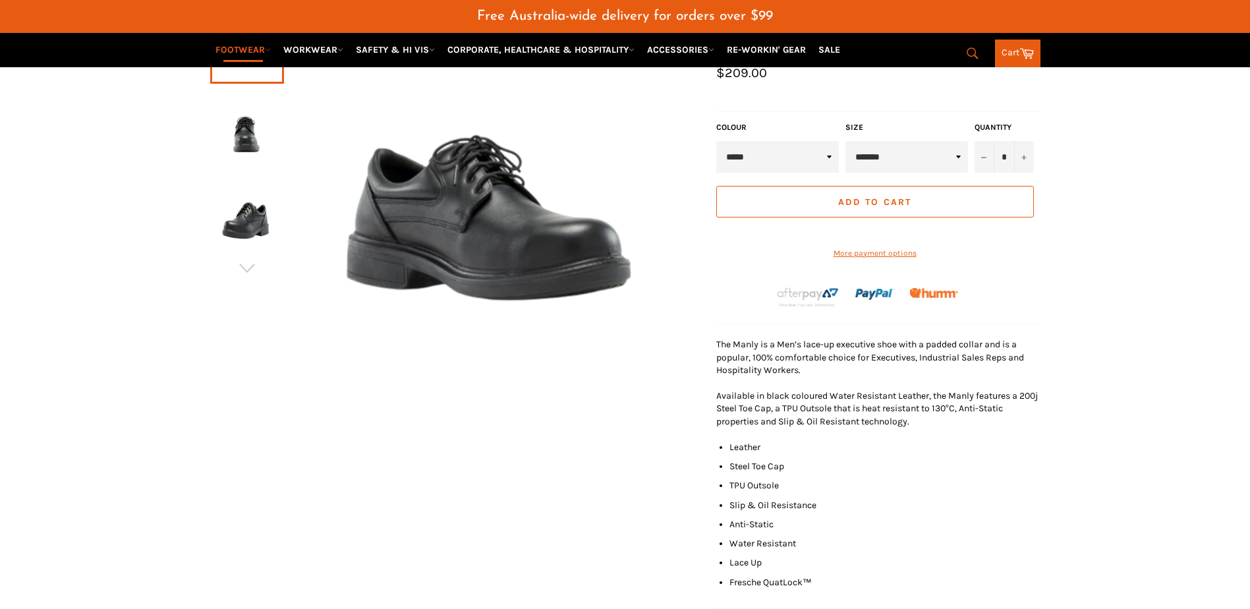 The image size is (1250, 609). Describe the element at coordinates (878, 409) in the screenshot. I see `p: Available in black coloured Water Resistant Leather, the Manly features a 200j Steel Toe Cap, a T...` at that location.